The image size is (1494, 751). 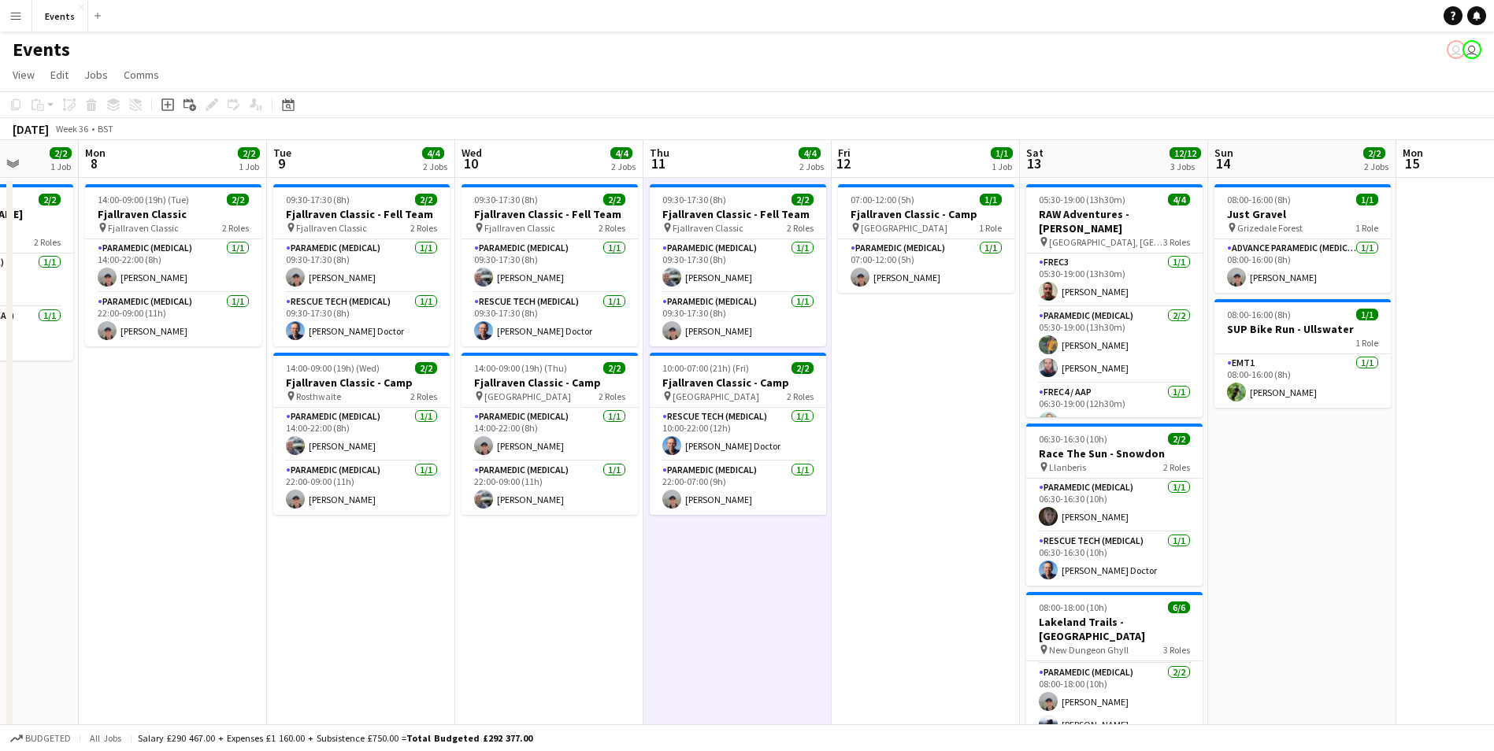 I want to click on span: Edit, so click(x=59, y=75).